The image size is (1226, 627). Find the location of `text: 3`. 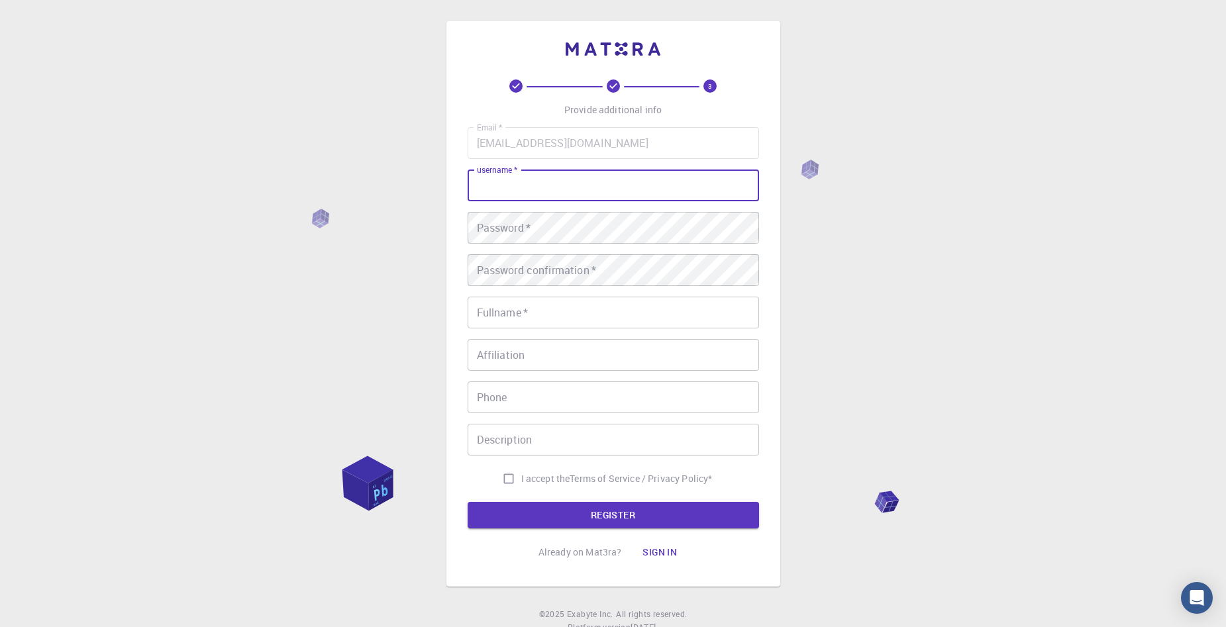

text: 3 is located at coordinates (710, 86).